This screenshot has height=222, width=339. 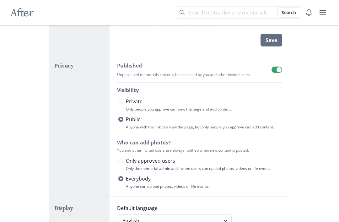 What do you see at coordinates (128, 90) in the screenshot?
I see `legend: Visibility` at bounding box center [128, 90].